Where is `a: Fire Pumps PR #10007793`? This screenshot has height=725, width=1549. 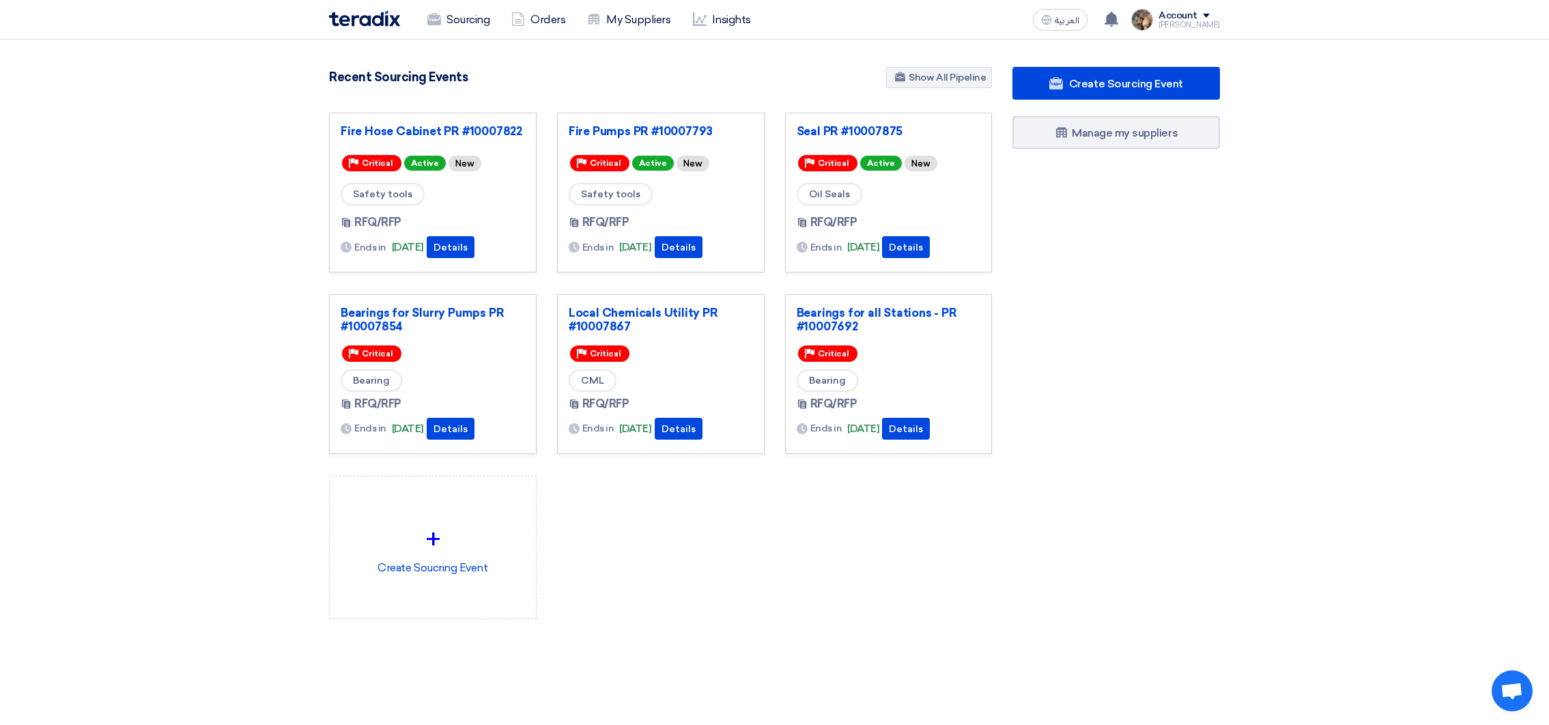 a: Fire Pumps PR #10007793 is located at coordinates (661, 131).